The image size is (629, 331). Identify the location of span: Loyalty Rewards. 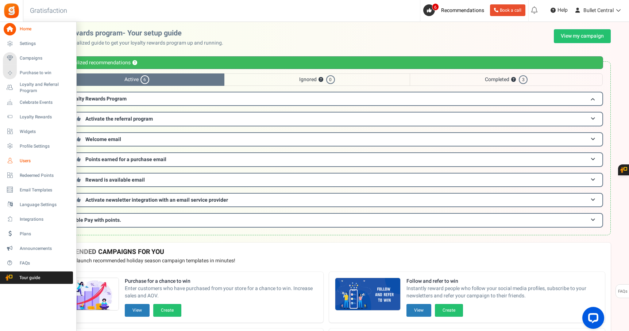
(45, 117).